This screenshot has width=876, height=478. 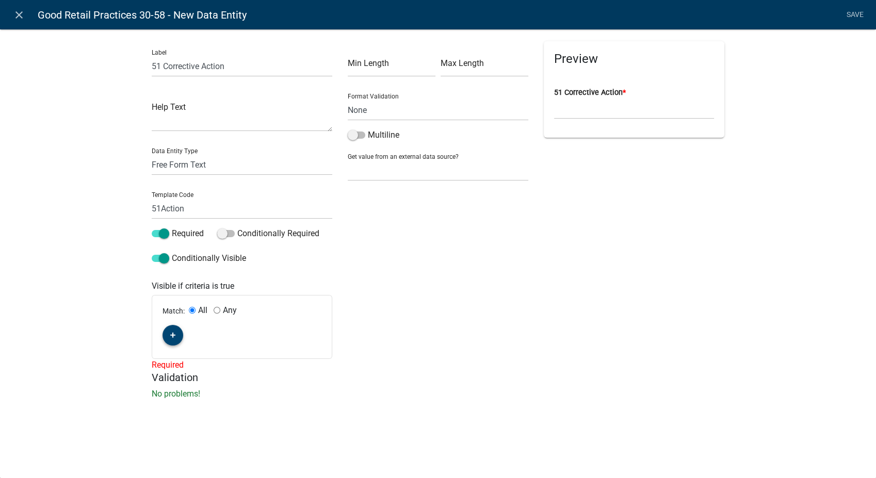 What do you see at coordinates (242, 365) in the screenshot?
I see `div: Required` at bounding box center [242, 365].